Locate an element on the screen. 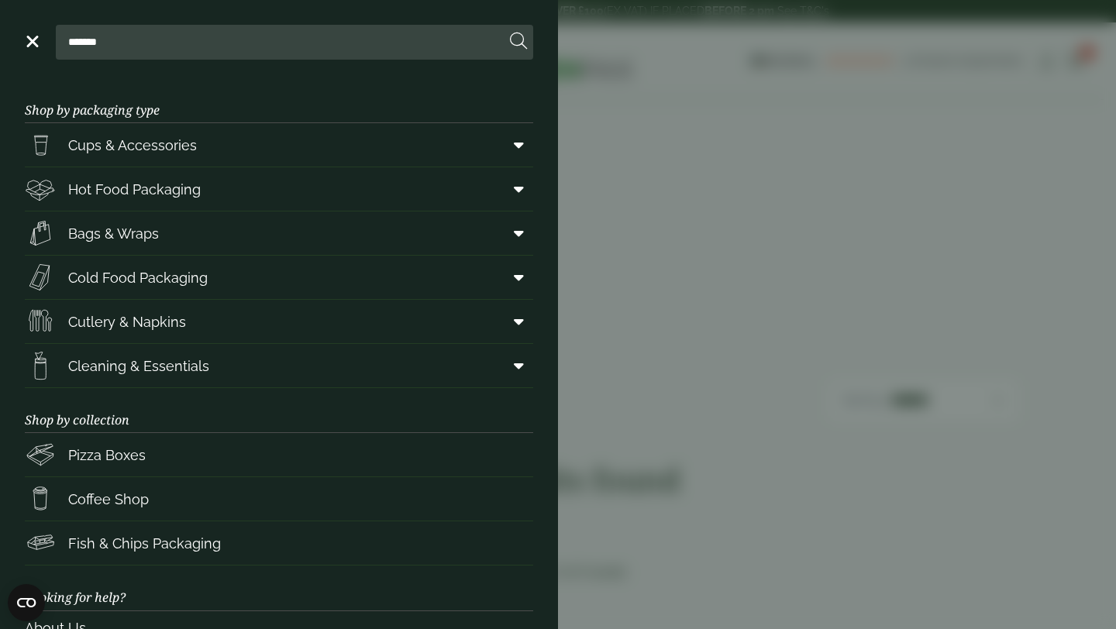 This screenshot has height=629, width=1116. span: Cleaning & Essentials is located at coordinates (139, 366).